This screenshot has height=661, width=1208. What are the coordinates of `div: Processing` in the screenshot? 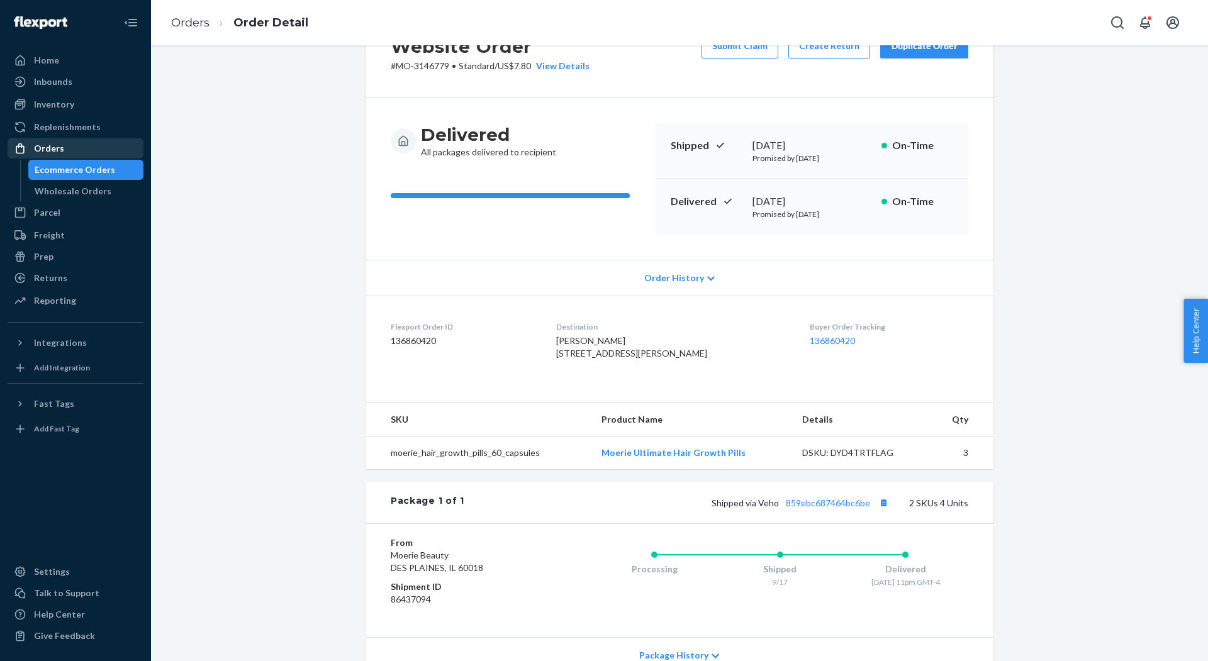 It's located at (654, 569).